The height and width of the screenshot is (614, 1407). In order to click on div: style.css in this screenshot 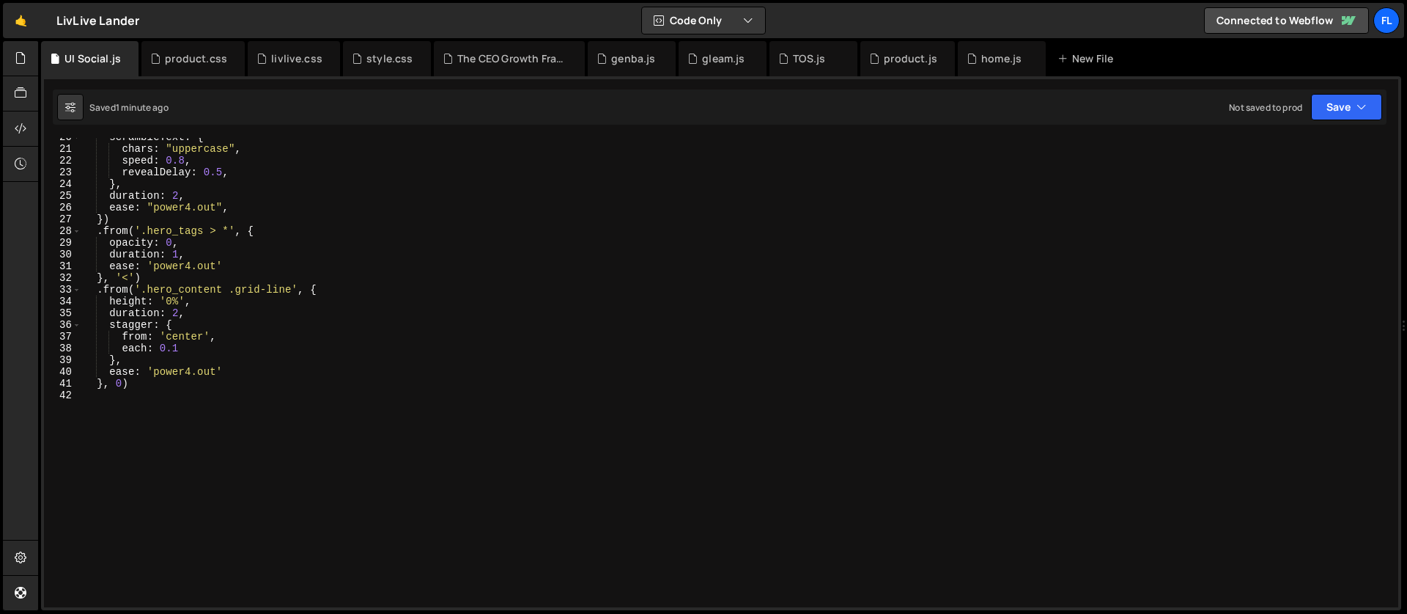, I will do `click(389, 59)`.